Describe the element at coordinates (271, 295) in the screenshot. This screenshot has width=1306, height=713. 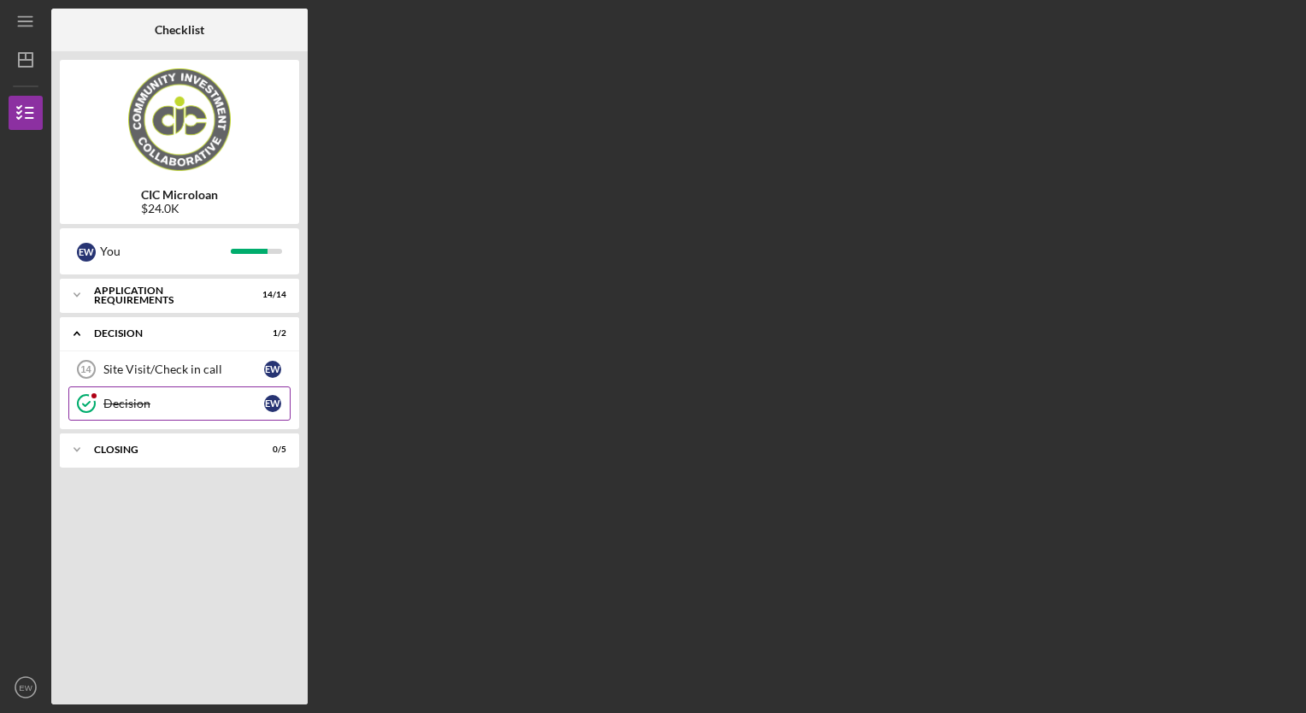
I see `div: 14 / 14` at that location.